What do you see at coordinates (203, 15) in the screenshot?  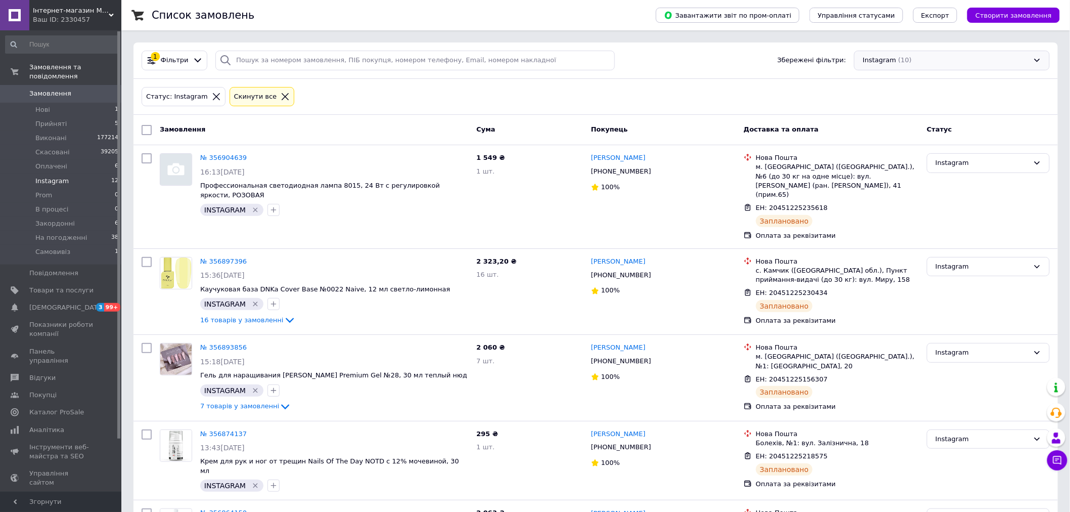 I see `h1: Список замовлень` at bounding box center [203, 15].